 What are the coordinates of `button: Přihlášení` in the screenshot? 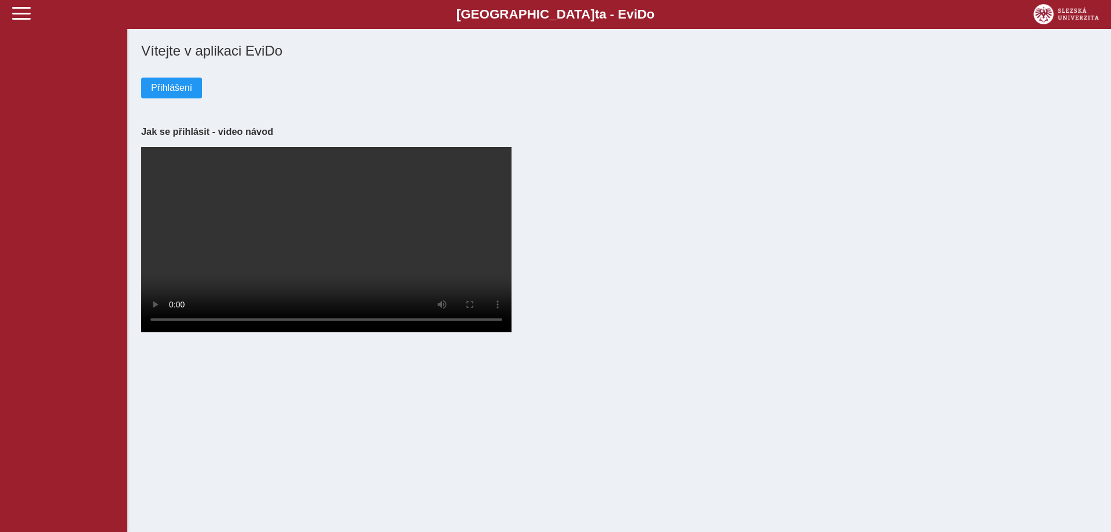 It's located at (171, 88).